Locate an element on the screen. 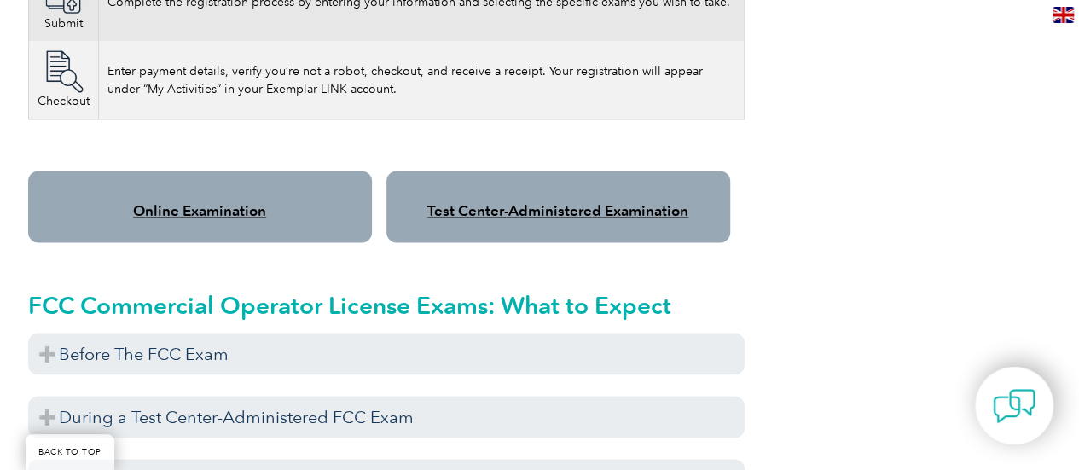 This screenshot has height=470, width=1079. a: BACK TO TOP is located at coordinates (70, 452).